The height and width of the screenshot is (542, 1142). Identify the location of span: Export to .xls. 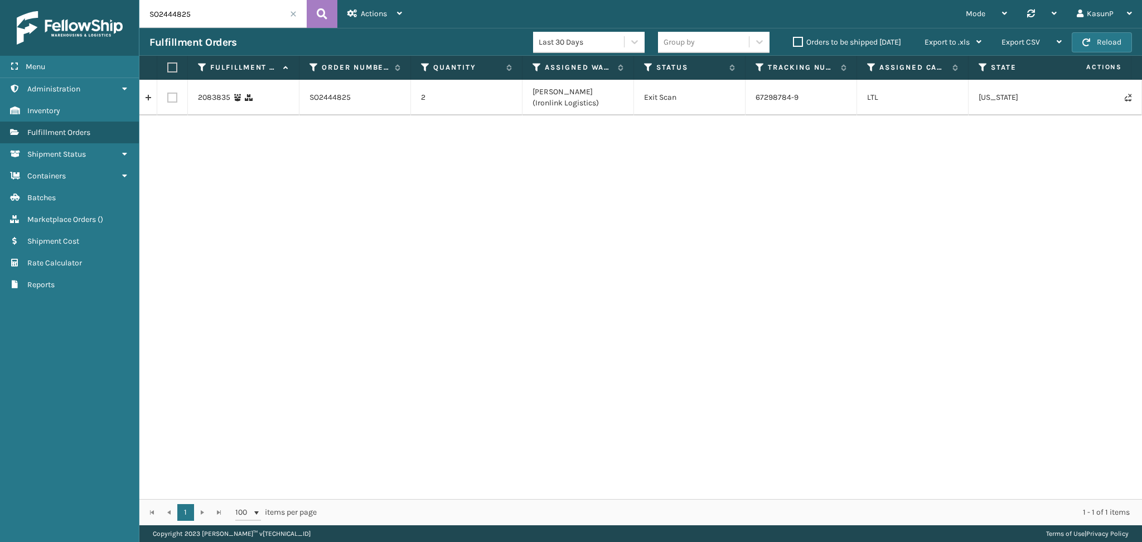
(947, 42).